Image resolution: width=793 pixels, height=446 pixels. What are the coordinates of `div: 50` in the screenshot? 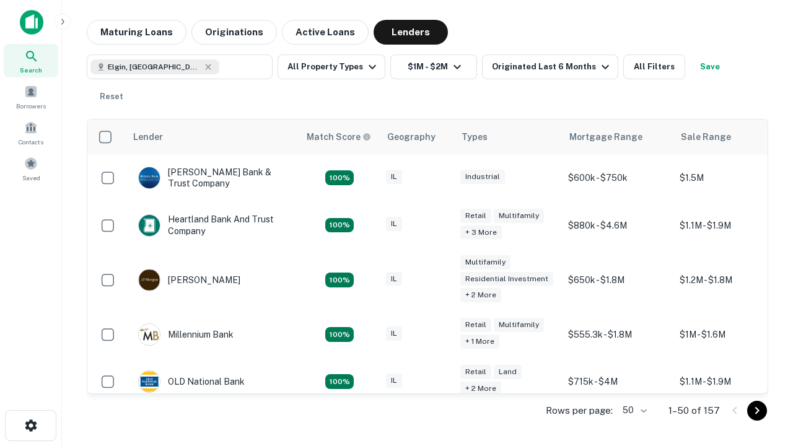 It's located at (633, 410).